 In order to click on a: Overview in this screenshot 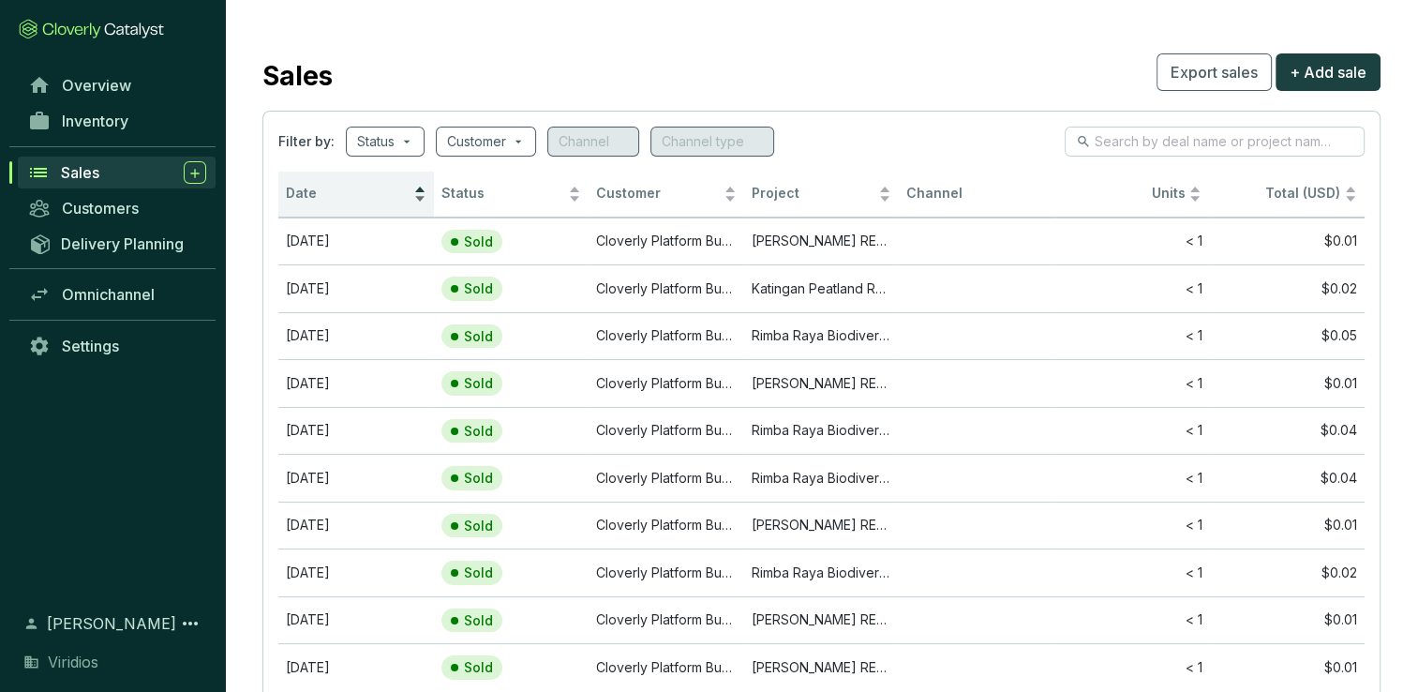, I will do `click(117, 85)`.